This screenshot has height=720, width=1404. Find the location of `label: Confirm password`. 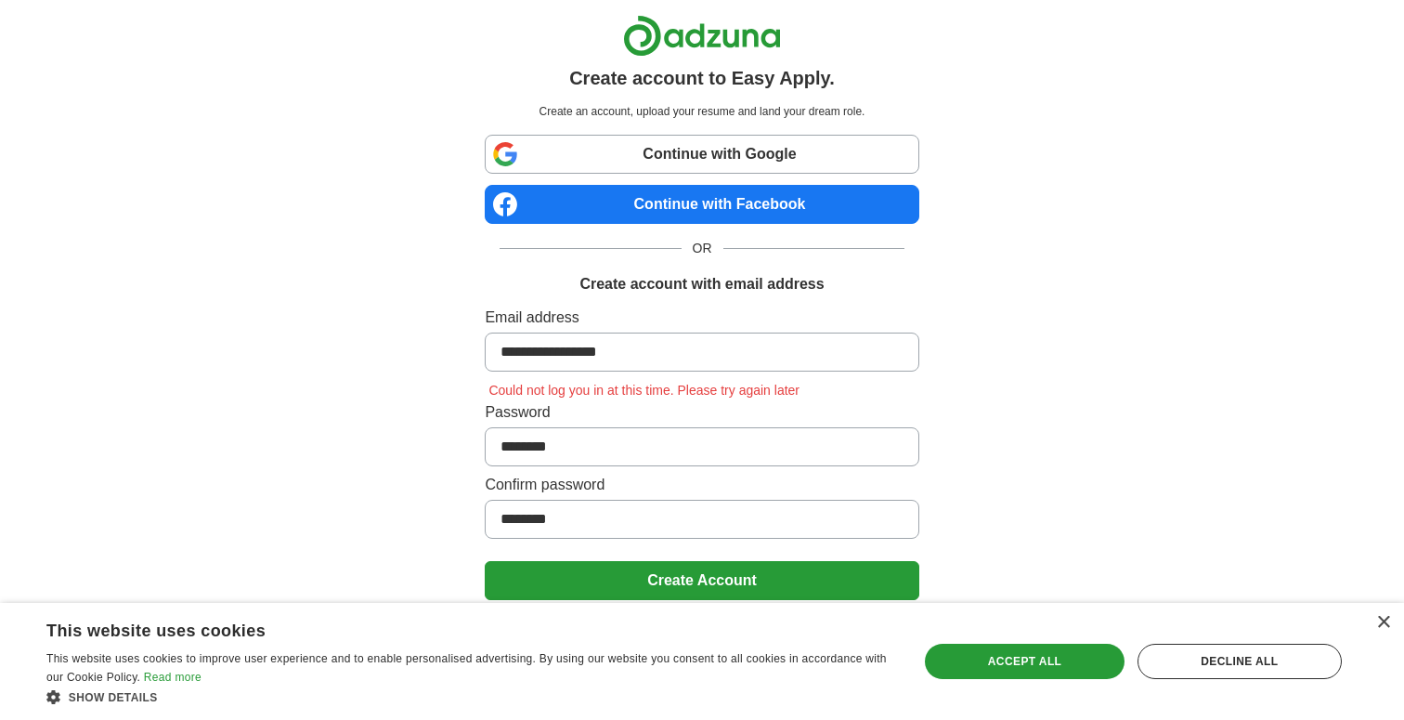

label: Confirm password is located at coordinates (701, 485).